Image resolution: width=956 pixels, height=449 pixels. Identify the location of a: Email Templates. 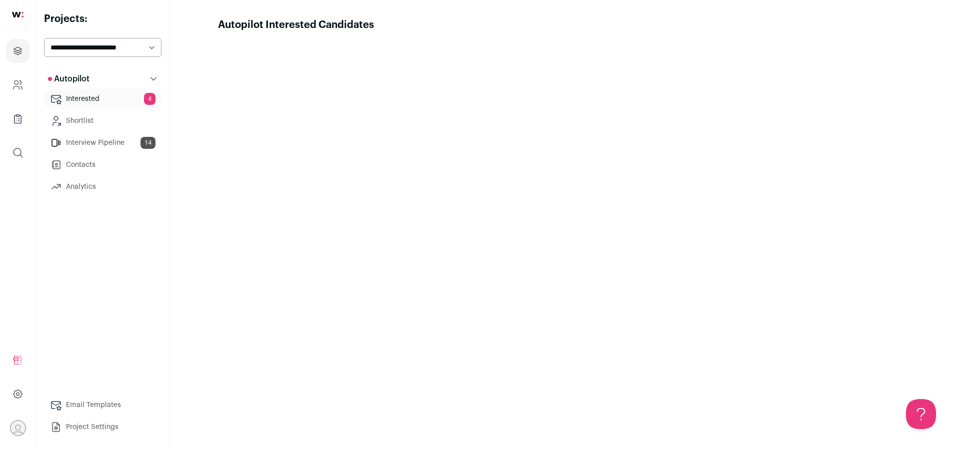
(102, 405).